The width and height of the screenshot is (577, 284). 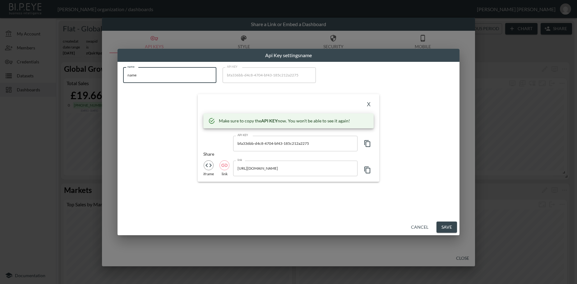 I want to click on button: iframe, so click(x=209, y=165).